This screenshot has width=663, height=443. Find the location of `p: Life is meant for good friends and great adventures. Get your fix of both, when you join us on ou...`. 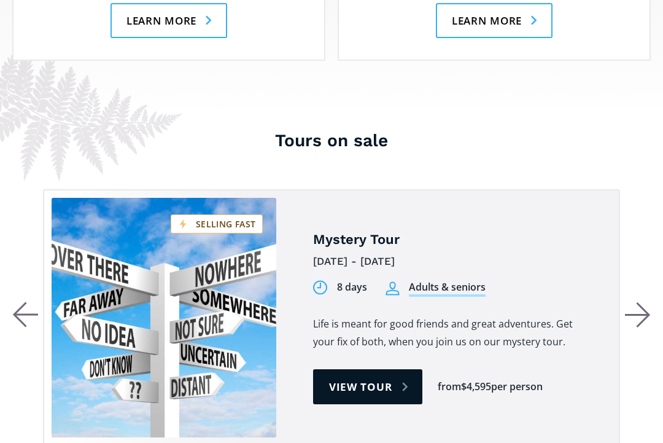

p: Life is meant for good friends and great adventures. Get your fix of both, when you join us on ou... is located at coordinates (452, 333).